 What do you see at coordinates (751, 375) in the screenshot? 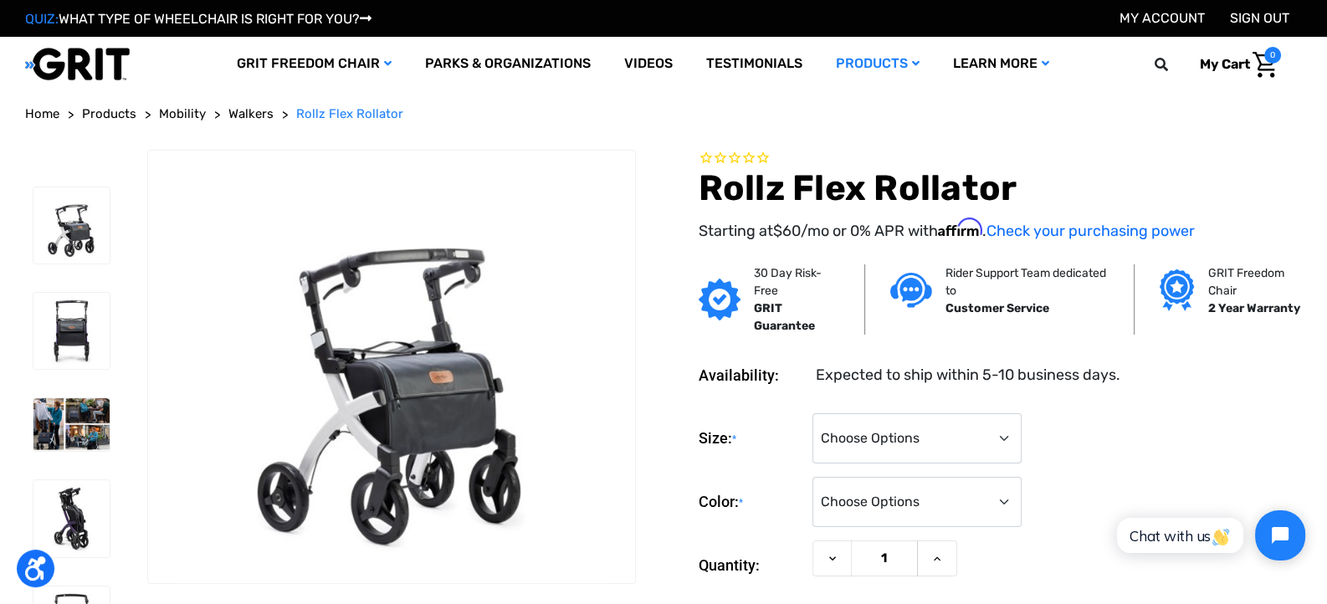
I see `dt: Availability:` at bounding box center [751, 375].